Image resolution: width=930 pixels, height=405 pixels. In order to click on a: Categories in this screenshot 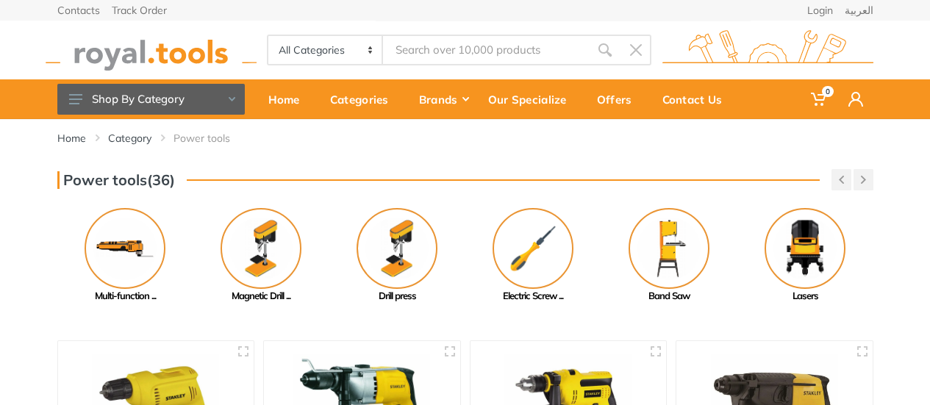, I will do `click(364, 99)`.